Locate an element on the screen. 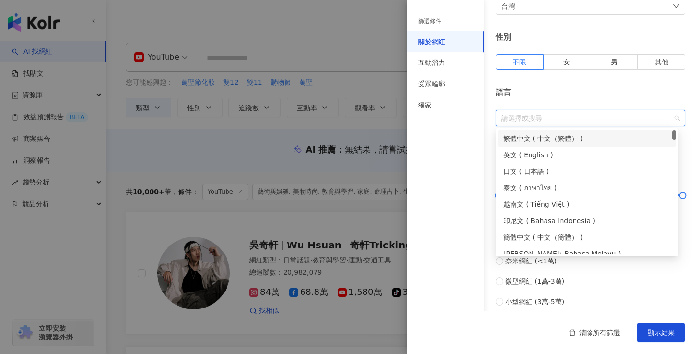  span: 顯示結果 is located at coordinates (661, 333).